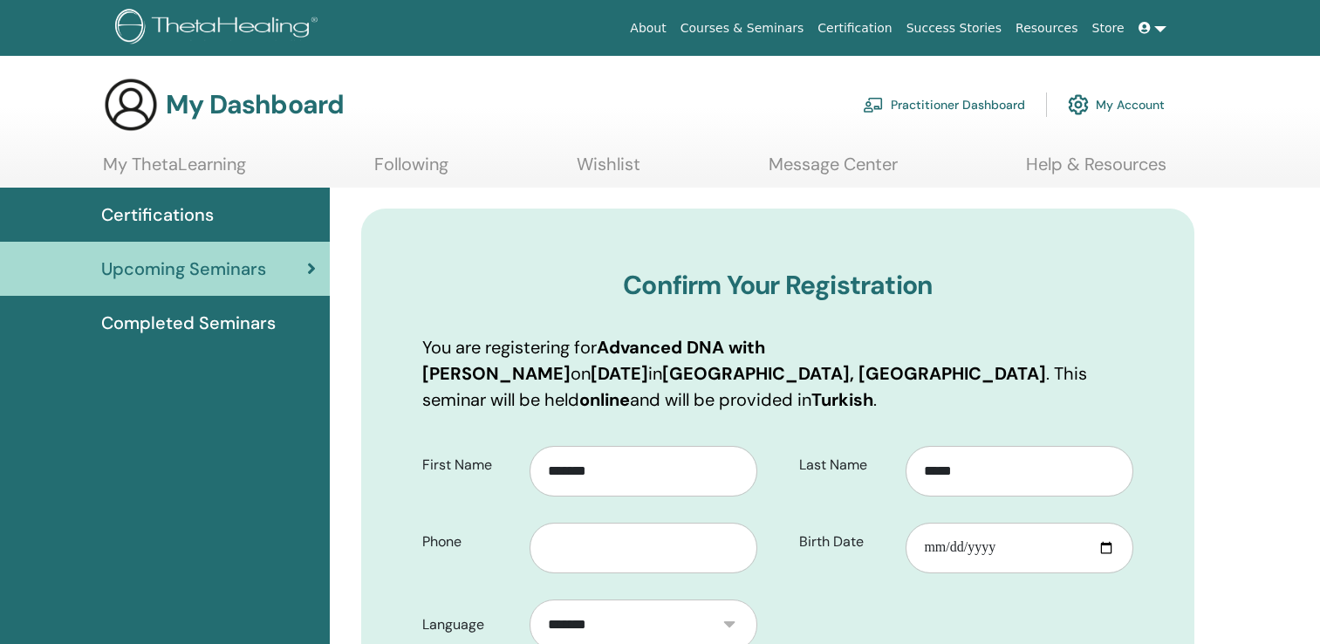 Image resolution: width=1320 pixels, height=644 pixels. What do you see at coordinates (647, 28) in the screenshot?
I see `a: About` at bounding box center [647, 28].